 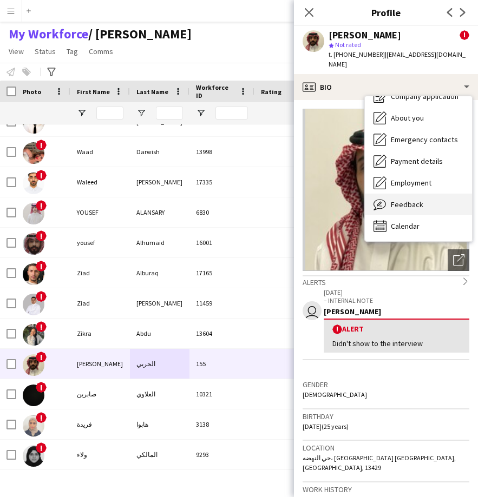 I want to click on img: Ziad Aldawood, so click(x=34, y=305).